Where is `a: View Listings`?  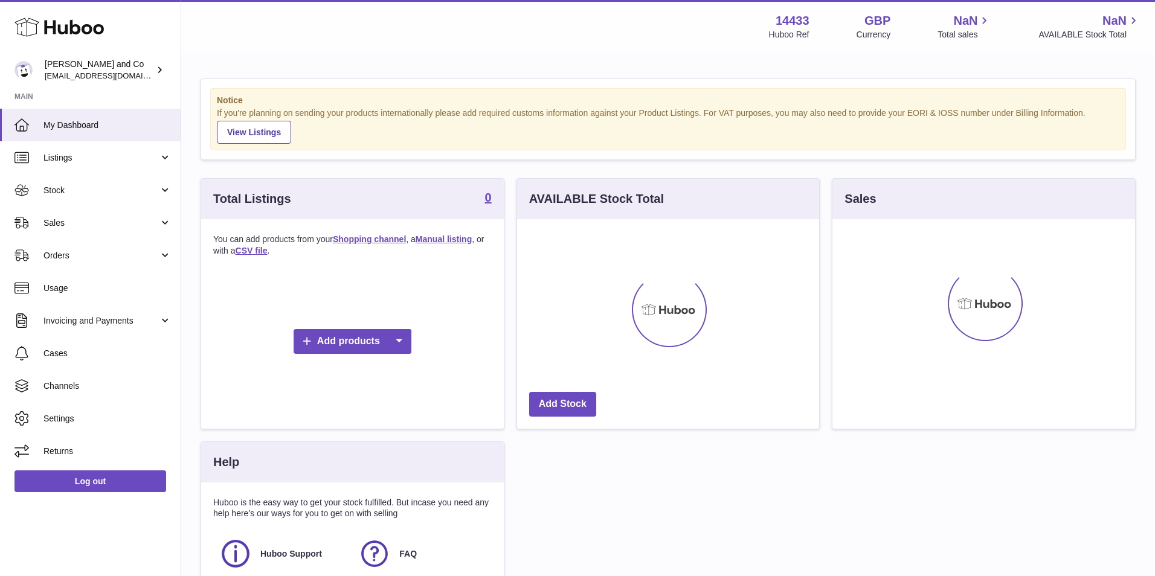
a: View Listings is located at coordinates (254, 132).